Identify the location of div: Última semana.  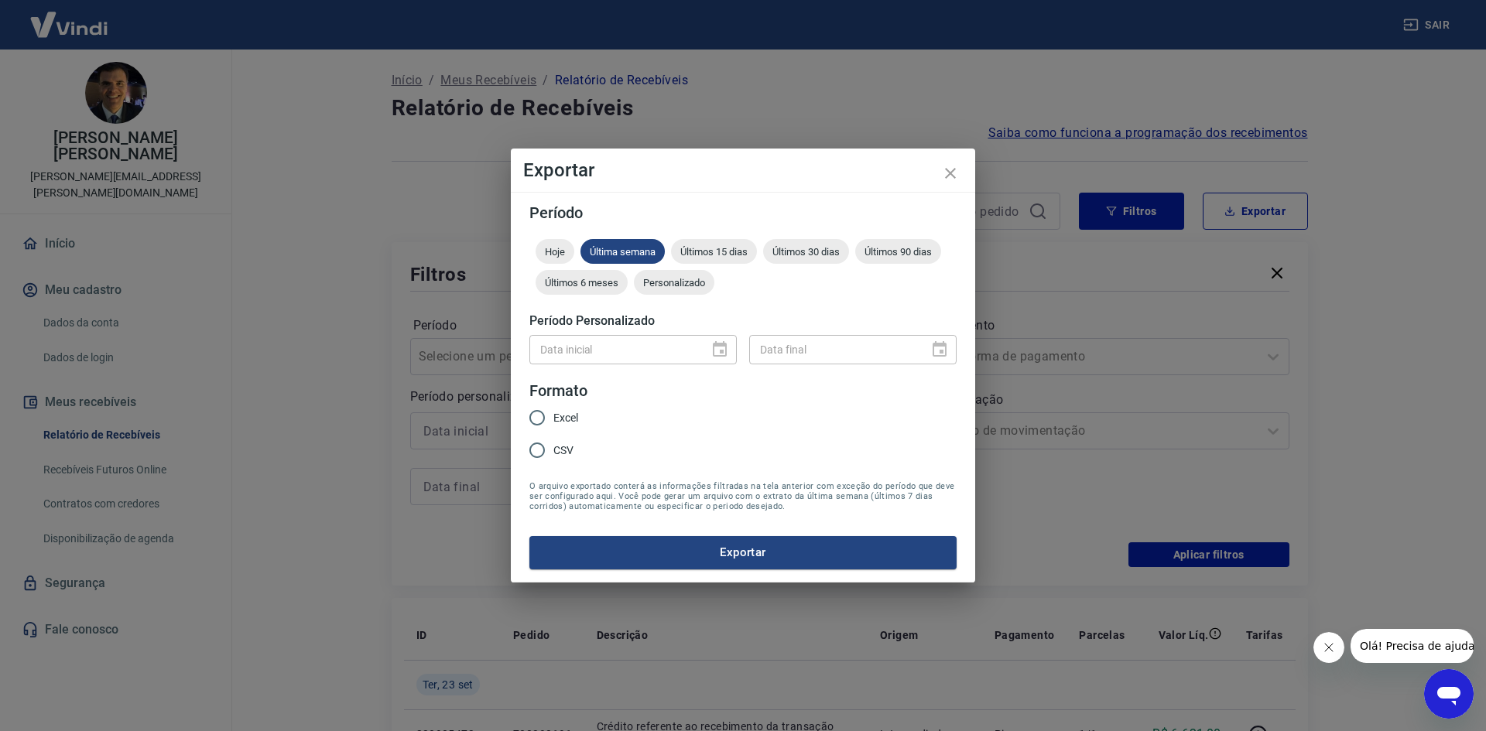
(622, 251).